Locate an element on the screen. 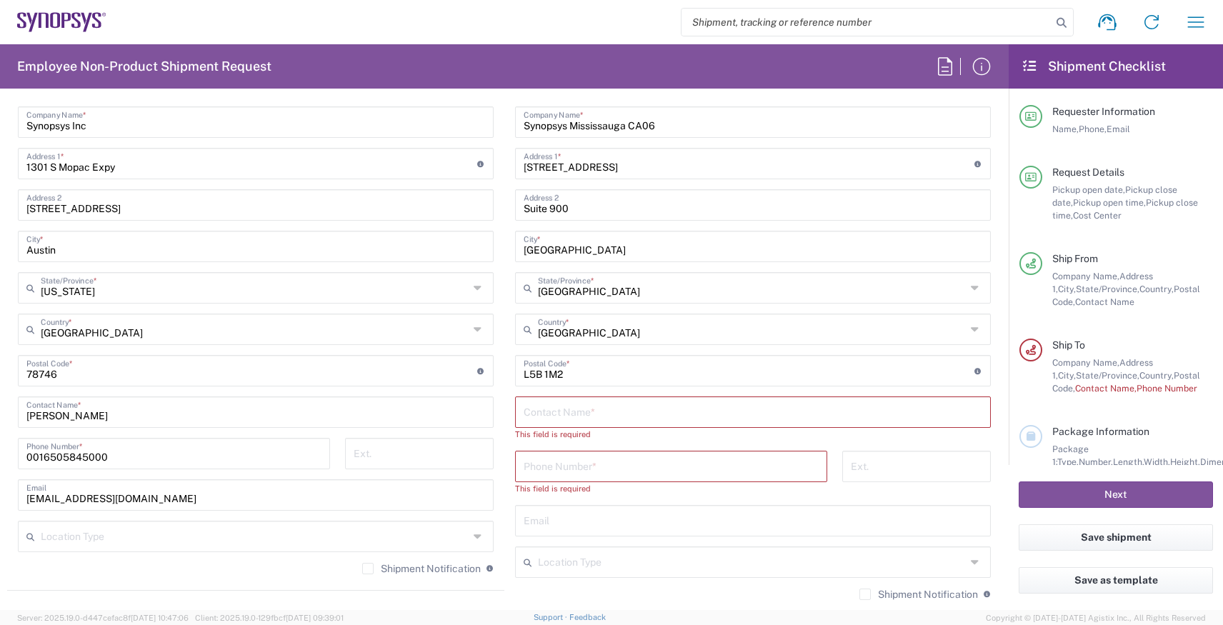  button: Save shipment is located at coordinates (1116, 537).